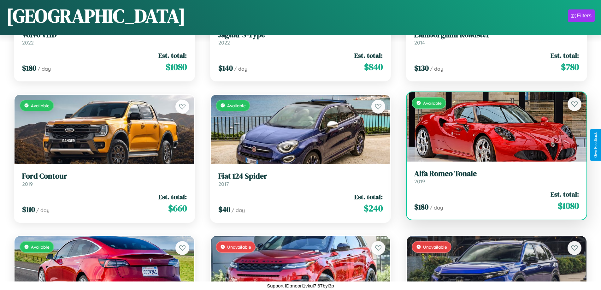 This screenshot has width=601, height=290. Describe the element at coordinates (420, 43) in the screenshot. I see `span: 2014` at that location.